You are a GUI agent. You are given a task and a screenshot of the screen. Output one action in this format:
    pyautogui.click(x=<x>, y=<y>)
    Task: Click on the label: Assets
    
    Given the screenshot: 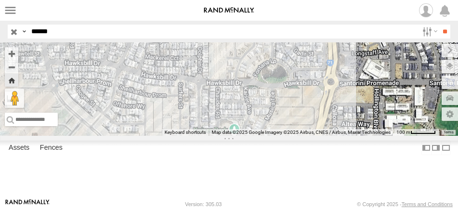 What is the action you would take?
    pyautogui.click(x=19, y=148)
    